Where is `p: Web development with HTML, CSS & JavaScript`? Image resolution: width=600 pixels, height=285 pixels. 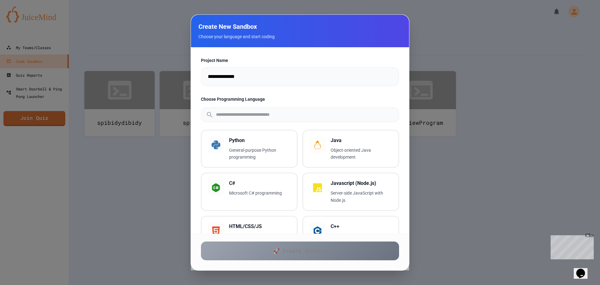
p: Web development with HTML, CSS & JavaScript is located at coordinates (260, 240).